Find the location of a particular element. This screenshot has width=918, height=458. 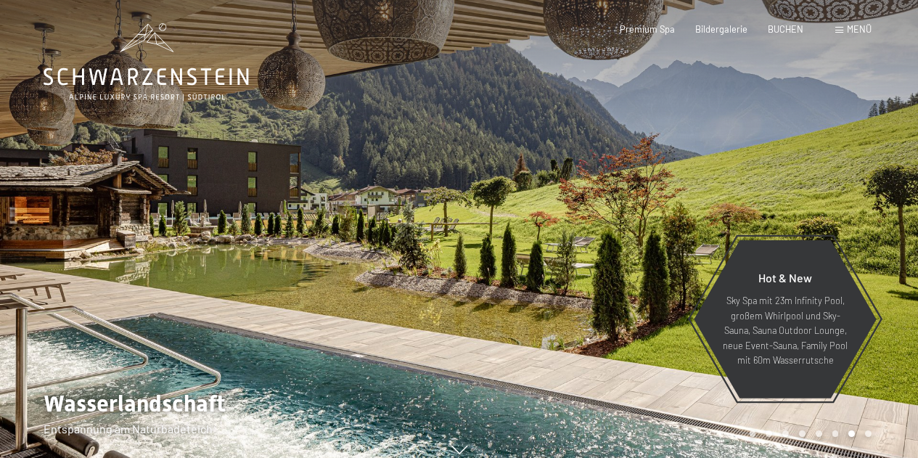

div: Carousel Pagination is located at coordinates (808, 433).